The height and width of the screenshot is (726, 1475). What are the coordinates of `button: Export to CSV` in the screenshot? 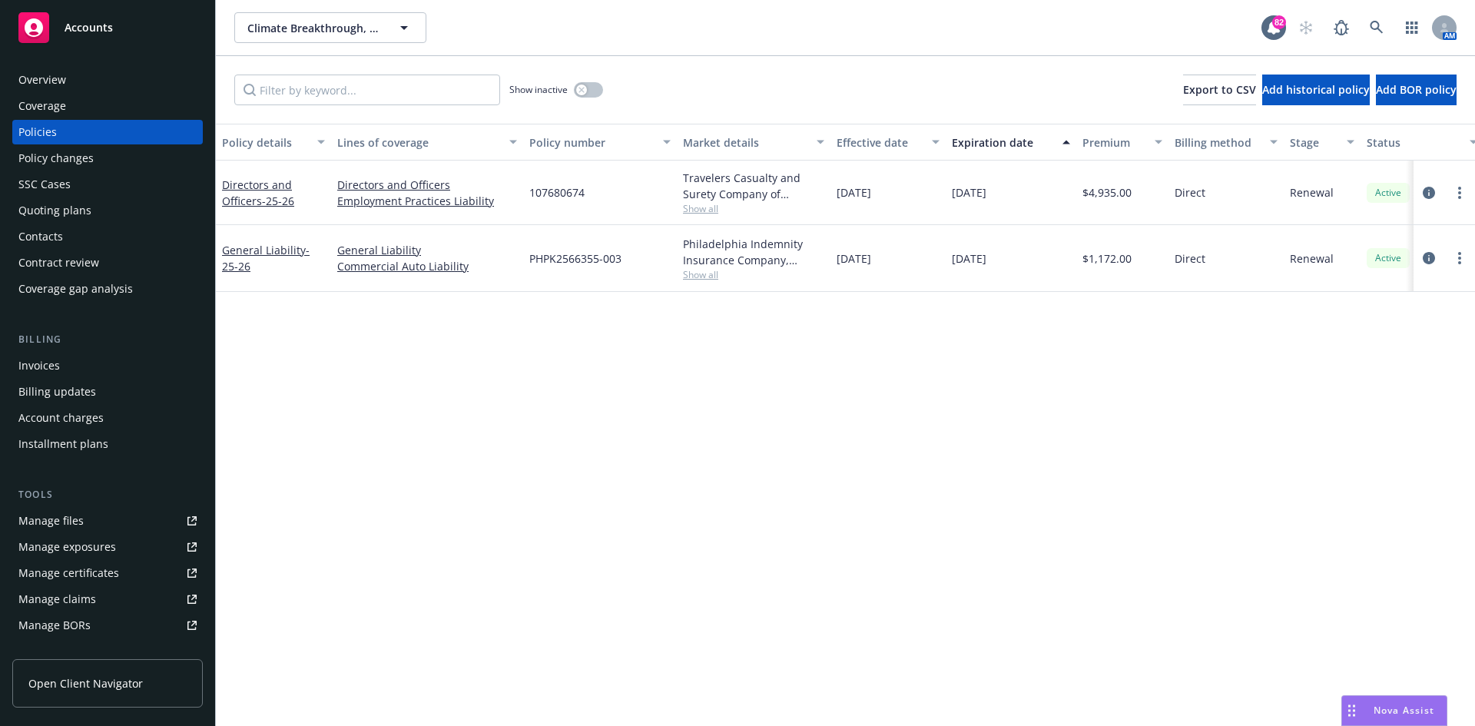 It's located at (1219, 90).